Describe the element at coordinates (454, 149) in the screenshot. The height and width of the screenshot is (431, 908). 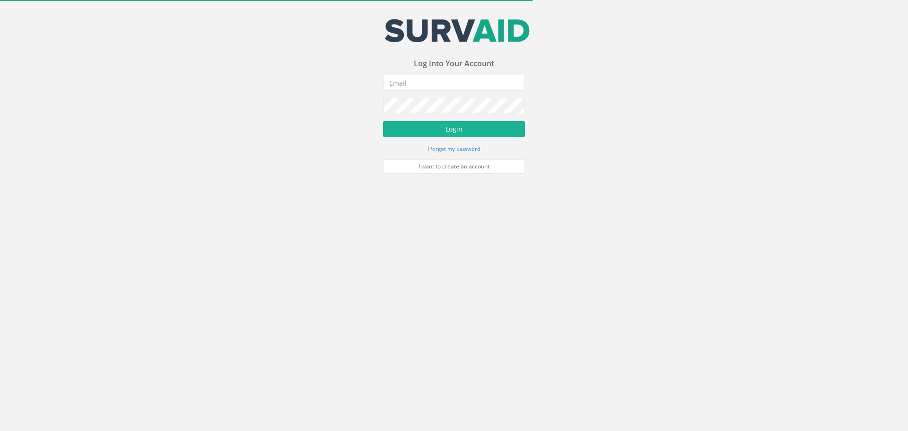
I see `small: I forgot my password` at that location.